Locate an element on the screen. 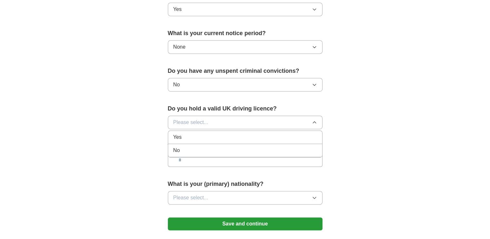 This screenshot has height=239, width=490. span: None is located at coordinates (180, 47).